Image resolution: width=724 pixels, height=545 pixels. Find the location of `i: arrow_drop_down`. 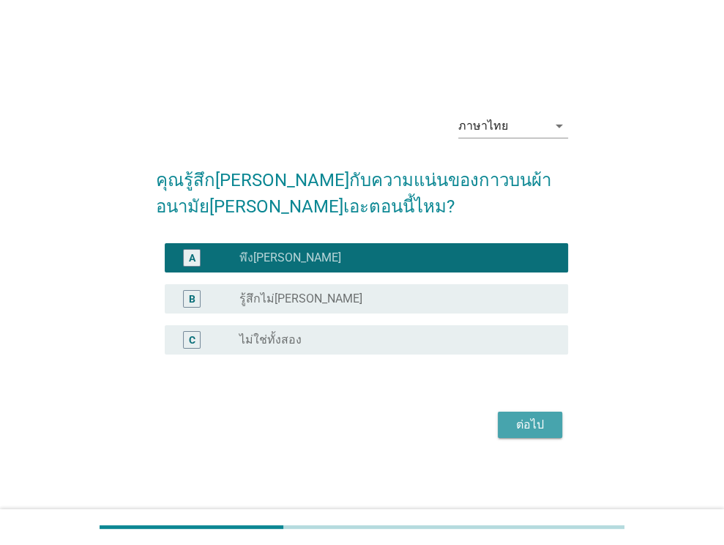

i: arrow_drop_down is located at coordinates (560, 126).